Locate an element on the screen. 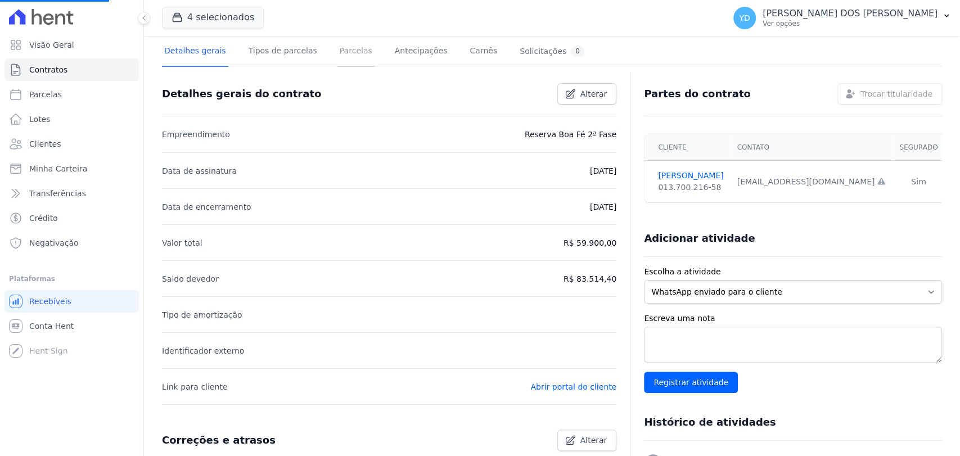  a: Minha Carteira is located at coordinates (71, 169).